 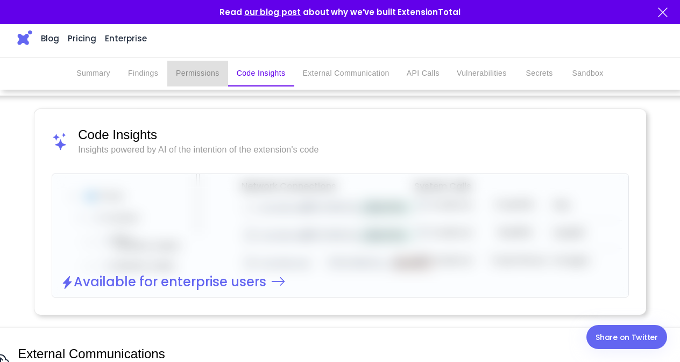 I want to click on button: API Calls, so click(x=423, y=74).